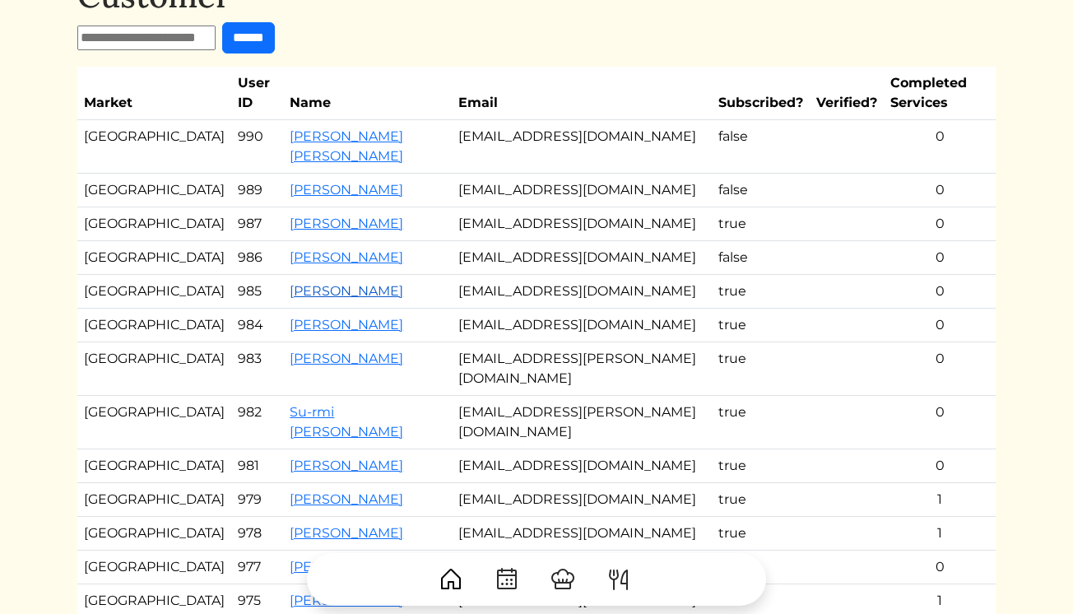 The width and height of the screenshot is (1073, 614). What do you see at coordinates (582, 93) in the screenshot?
I see `th: Email` at bounding box center [582, 93].